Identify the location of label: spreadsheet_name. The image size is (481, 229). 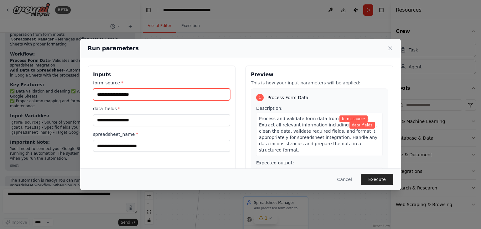
(162, 134).